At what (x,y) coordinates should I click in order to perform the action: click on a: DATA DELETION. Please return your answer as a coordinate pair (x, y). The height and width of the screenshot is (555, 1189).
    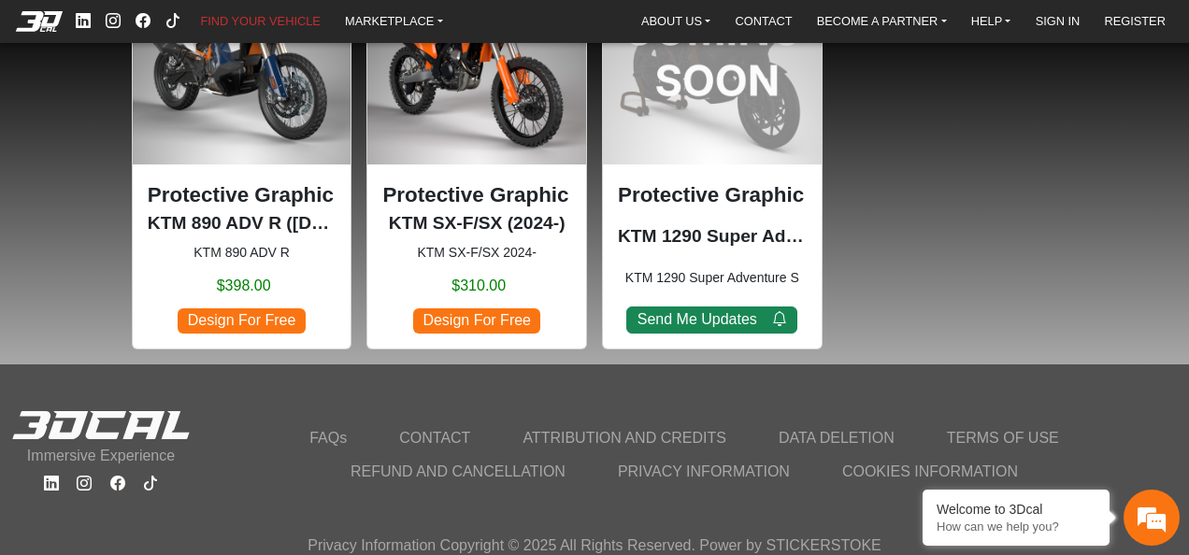
    Looking at the image, I should click on (837, 439).